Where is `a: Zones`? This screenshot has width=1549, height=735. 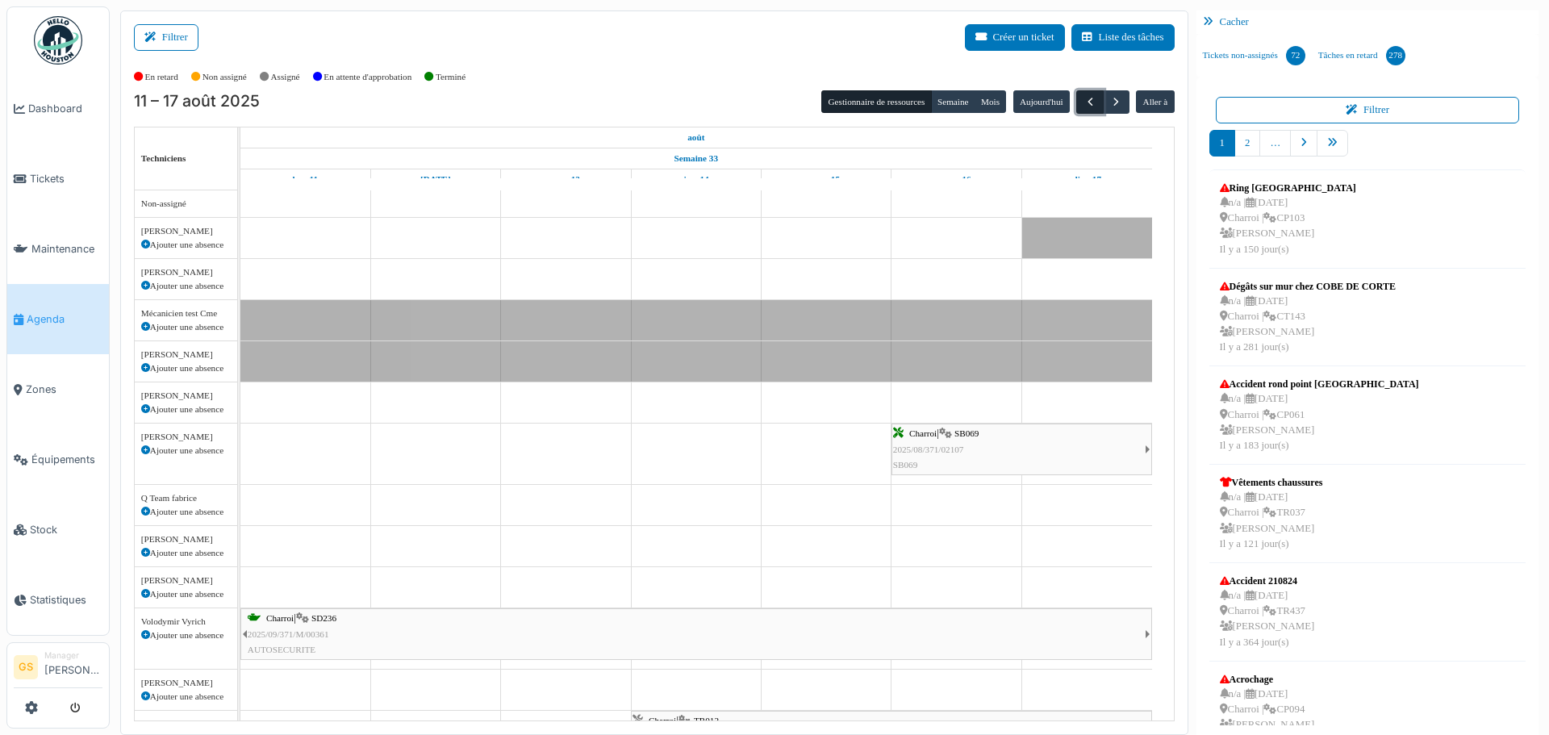
a: Zones is located at coordinates (58, 389).